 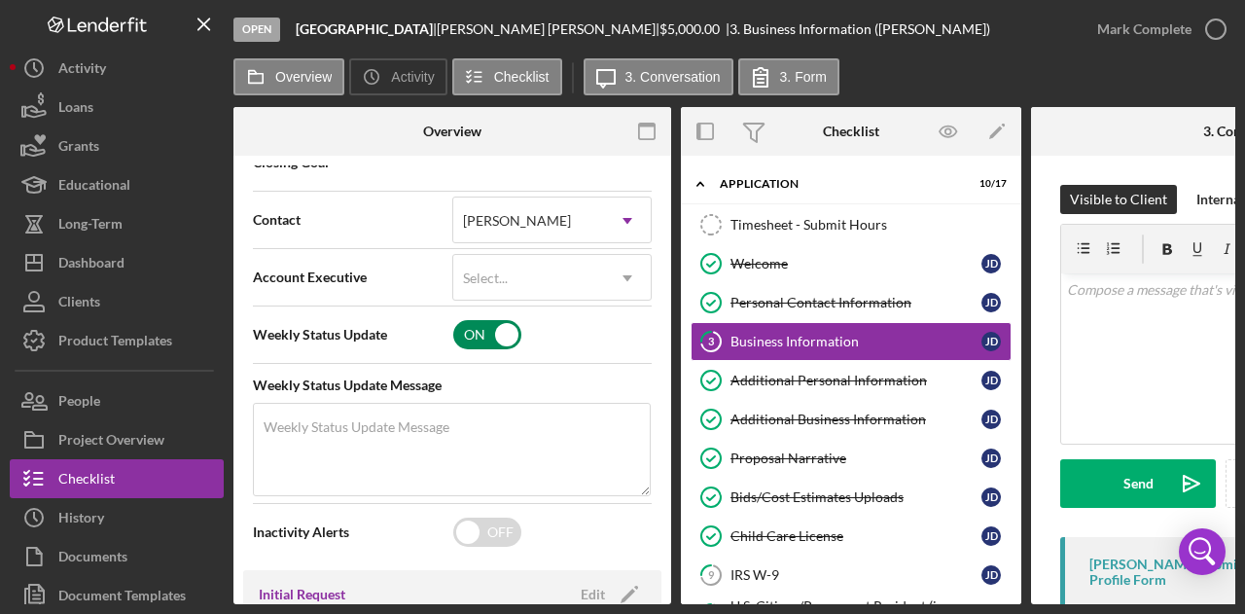 I want to click on label: Overview, so click(x=303, y=77).